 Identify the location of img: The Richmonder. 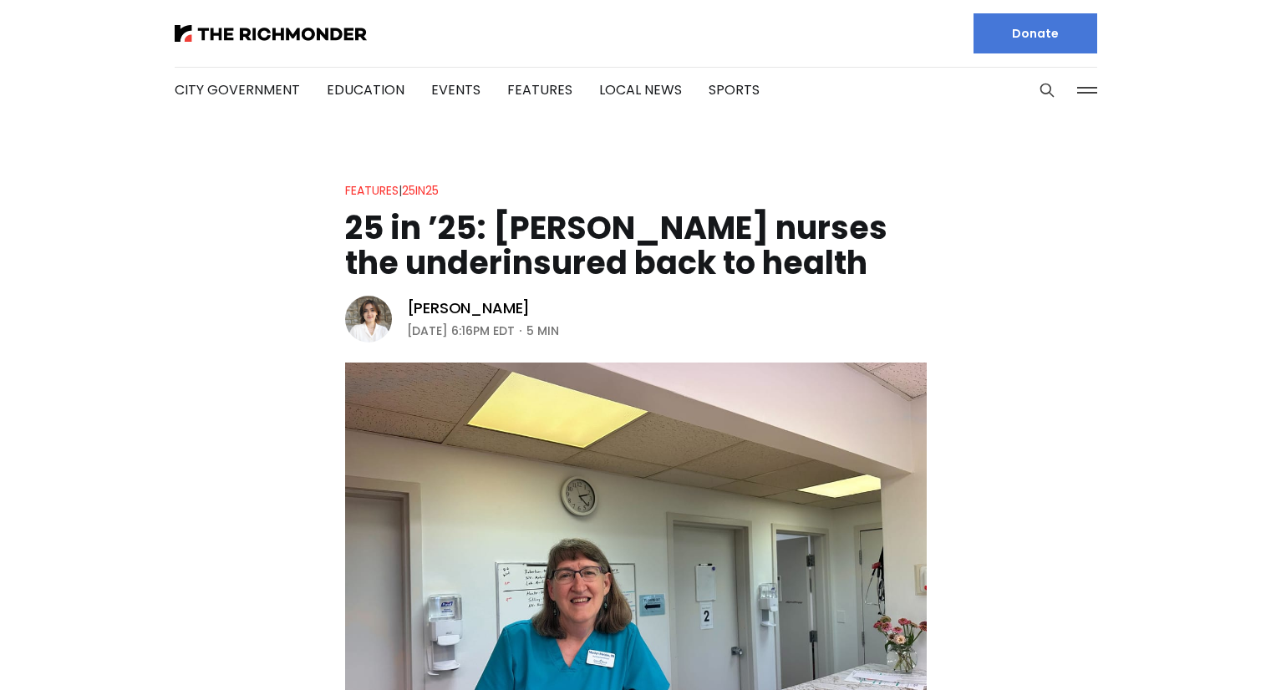
(271, 33).